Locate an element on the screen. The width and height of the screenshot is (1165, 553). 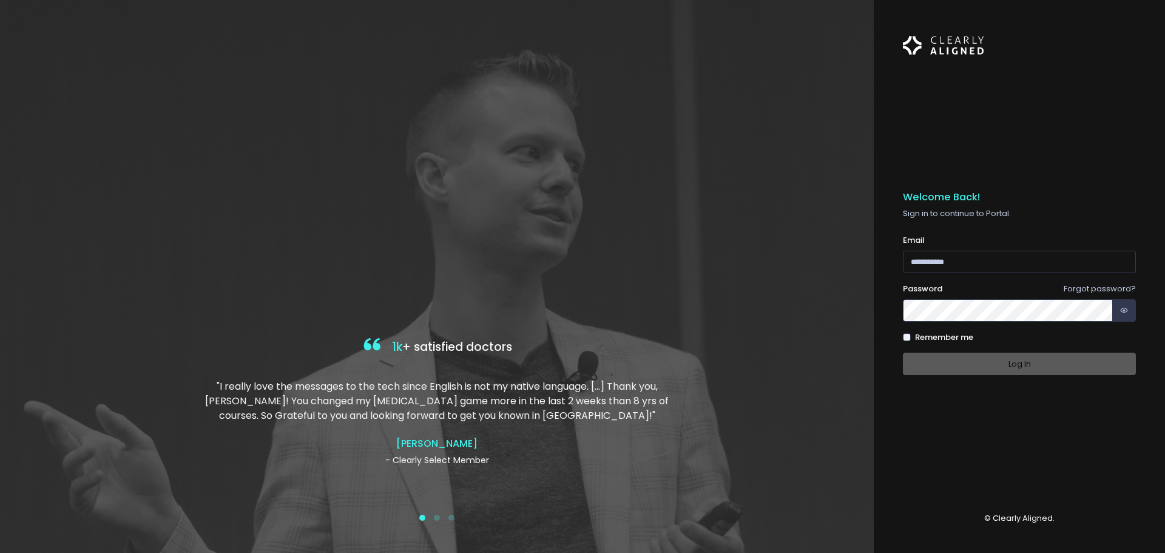
img: Logo Horizontal is located at coordinates (944, 46).